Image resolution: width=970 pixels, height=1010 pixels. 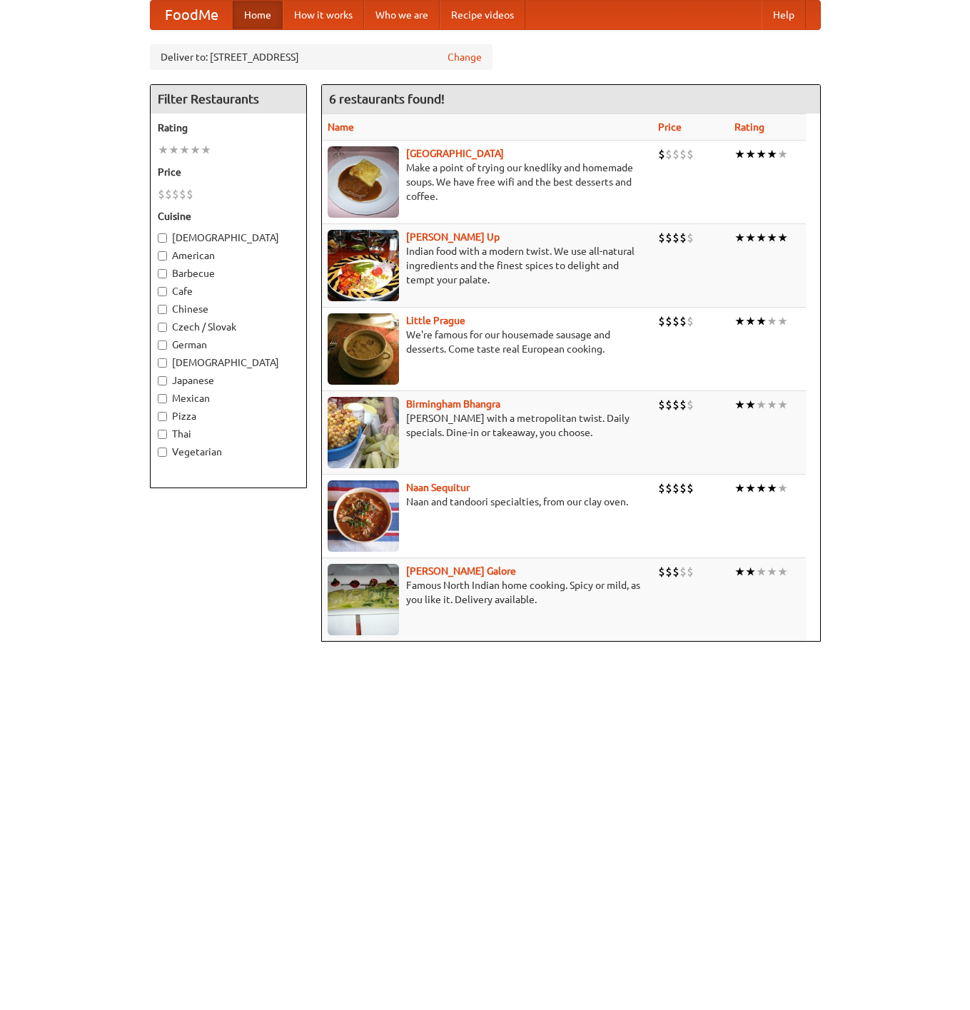 I want to click on a: Change, so click(x=465, y=57).